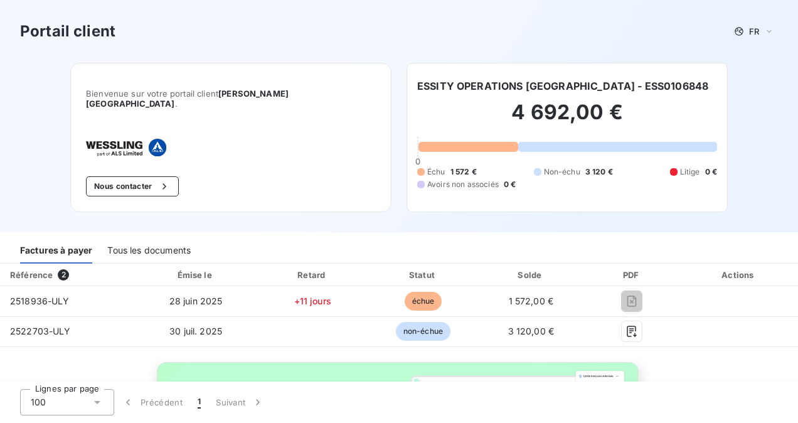 This screenshot has width=798, height=423. Describe the element at coordinates (196, 331) in the screenshot. I see `span: 30 juil. 2025` at that location.